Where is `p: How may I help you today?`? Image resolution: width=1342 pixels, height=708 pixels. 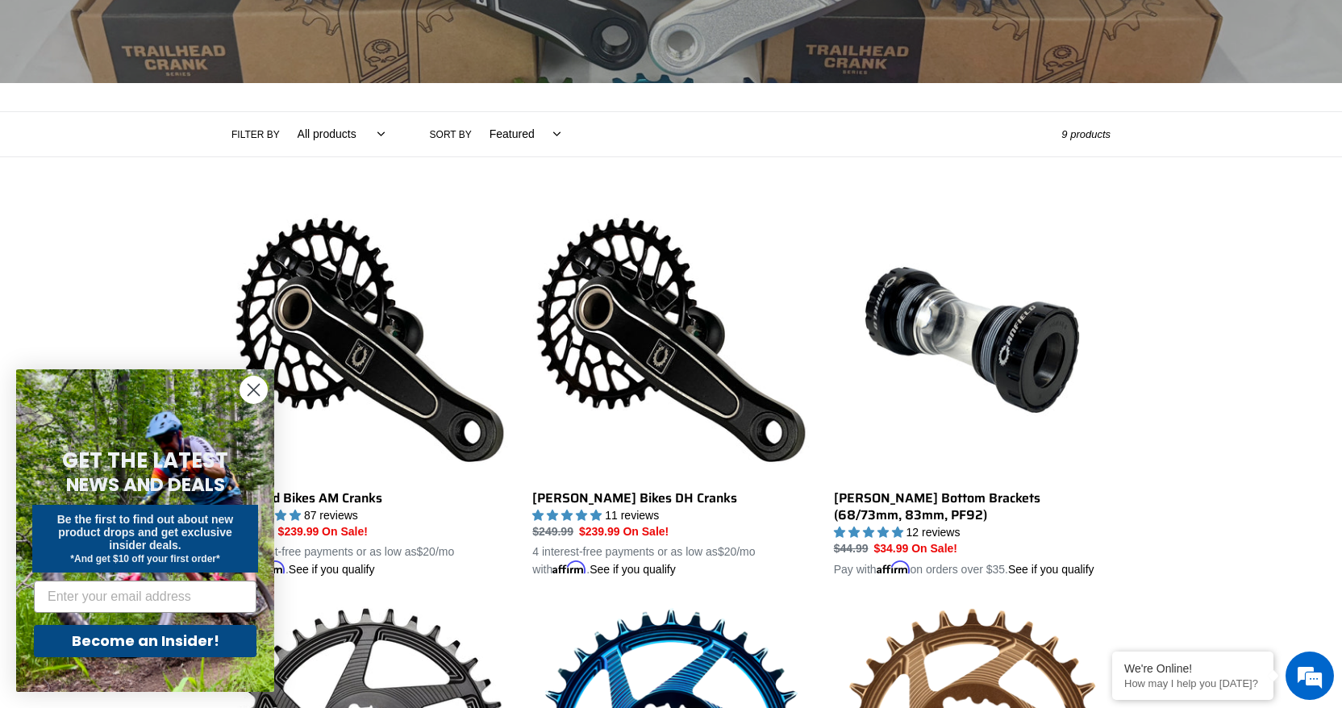 p: How may I help you today? is located at coordinates (1192, 683).